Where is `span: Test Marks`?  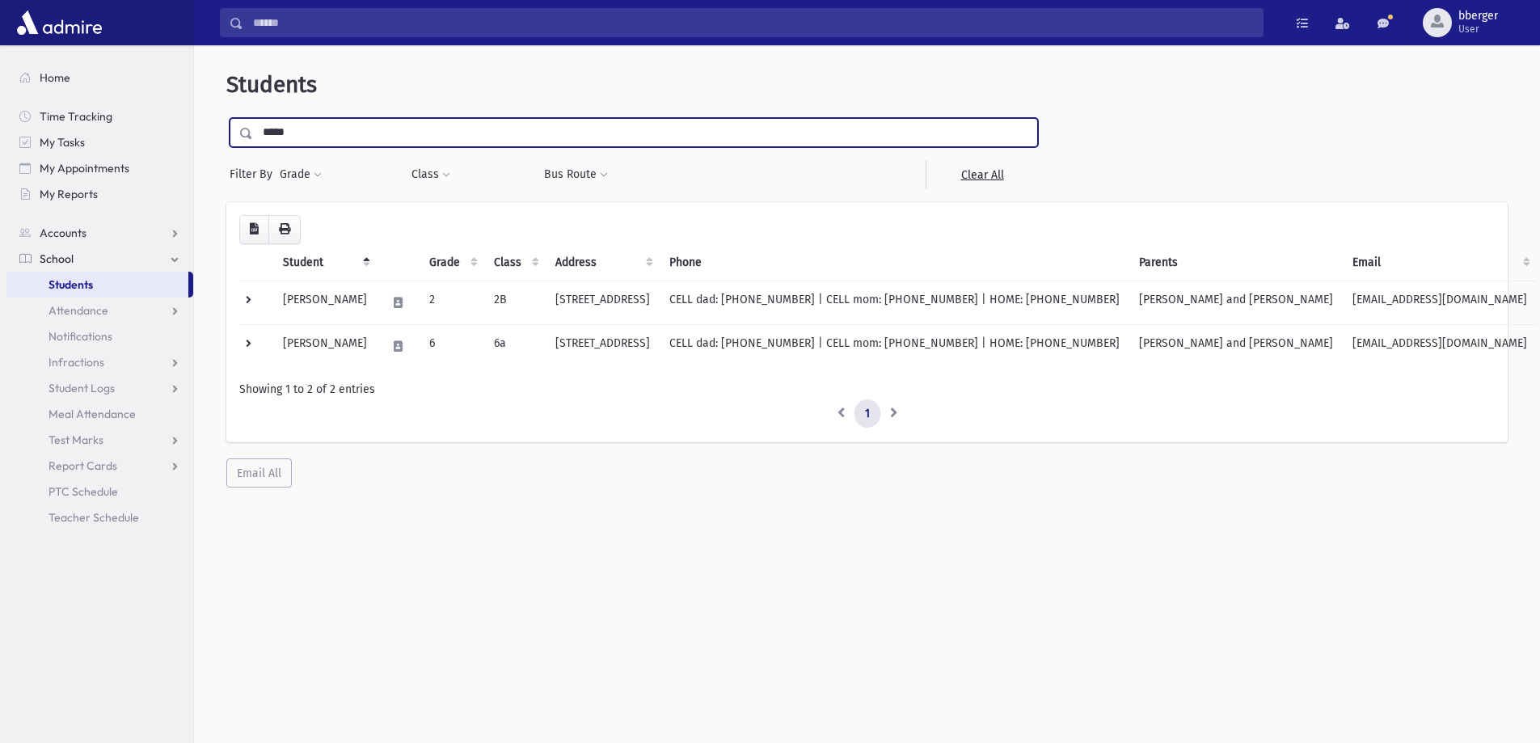 span: Test Marks is located at coordinates (76, 440).